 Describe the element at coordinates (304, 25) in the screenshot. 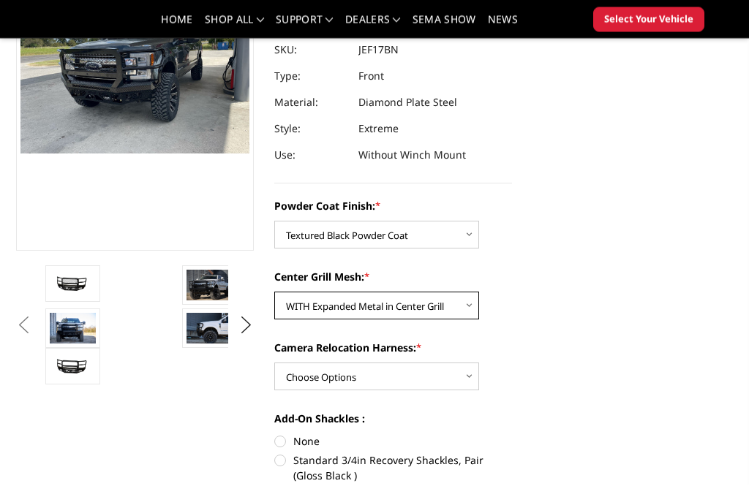

I see `a: Support` at that location.